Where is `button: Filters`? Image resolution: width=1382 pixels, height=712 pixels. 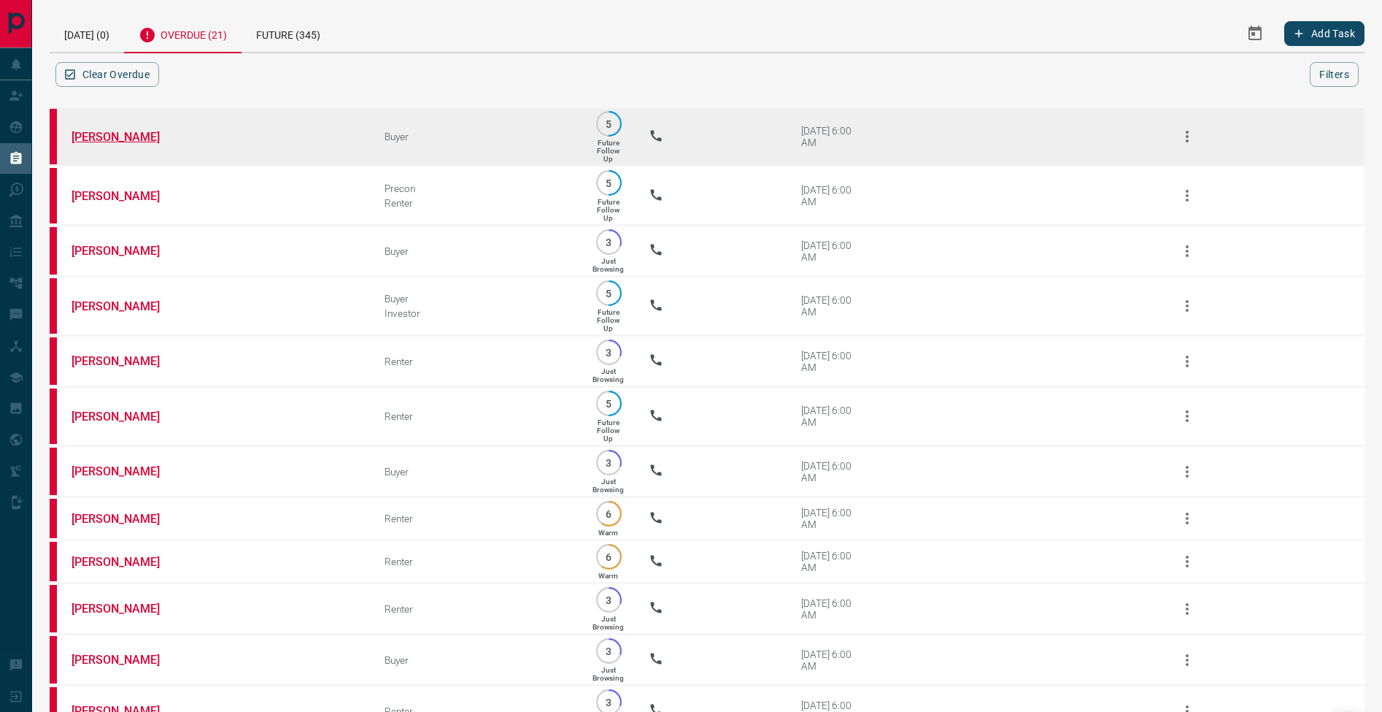 button: Filters is located at coordinates (1334, 74).